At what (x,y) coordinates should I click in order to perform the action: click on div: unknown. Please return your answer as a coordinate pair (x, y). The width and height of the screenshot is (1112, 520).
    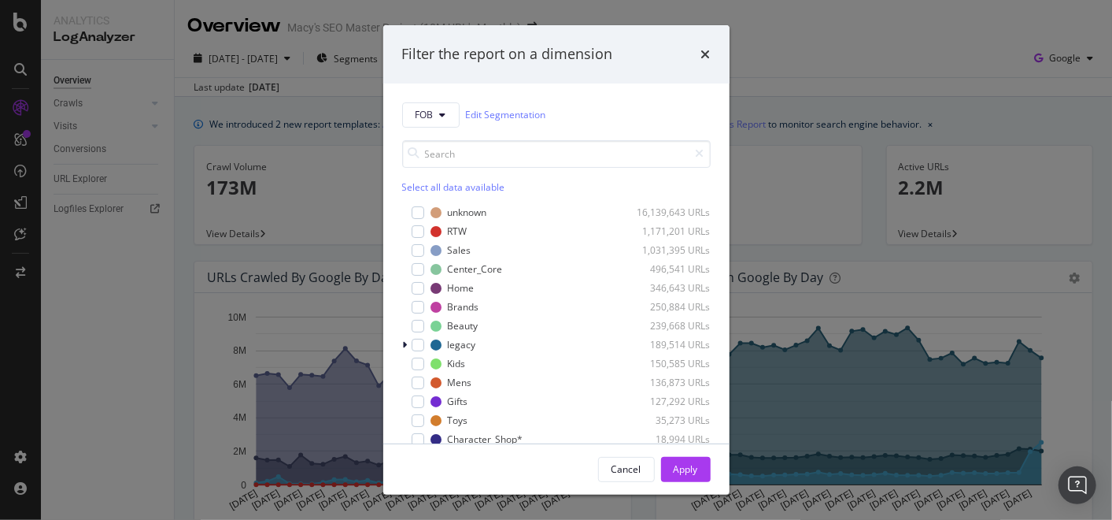
    Looking at the image, I should click on (468, 212).